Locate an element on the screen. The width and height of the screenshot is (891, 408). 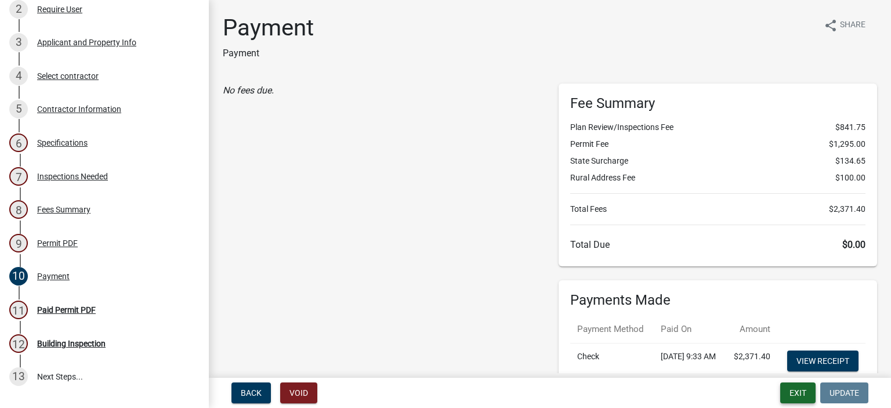
span: $2,371.40 is located at coordinates (847, 209).